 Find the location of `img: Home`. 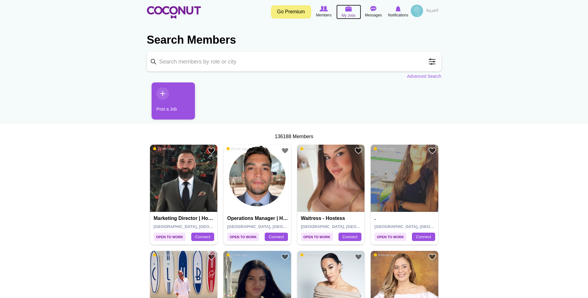

img: Home is located at coordinates (174, 12).